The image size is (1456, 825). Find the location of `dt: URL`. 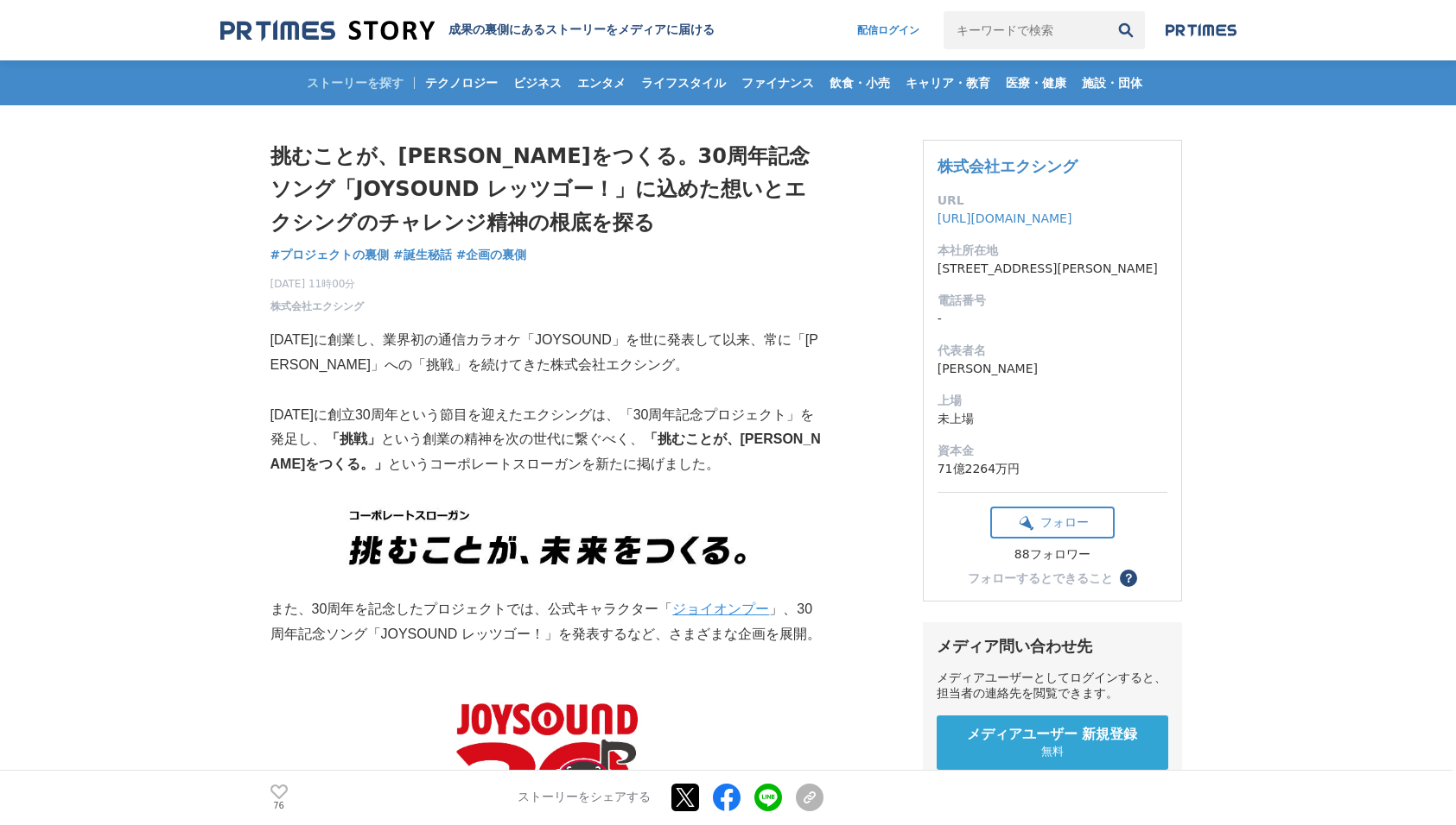

dt: URL is located at coordinates (1052, 200).